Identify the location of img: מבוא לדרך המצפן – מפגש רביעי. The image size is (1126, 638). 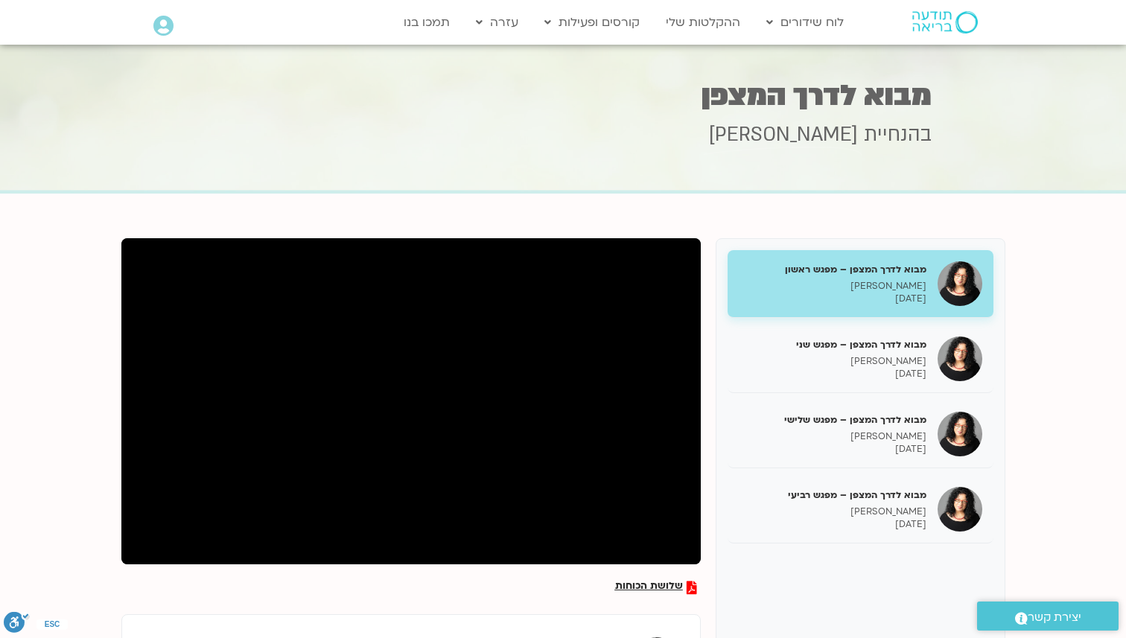
(960, 509).